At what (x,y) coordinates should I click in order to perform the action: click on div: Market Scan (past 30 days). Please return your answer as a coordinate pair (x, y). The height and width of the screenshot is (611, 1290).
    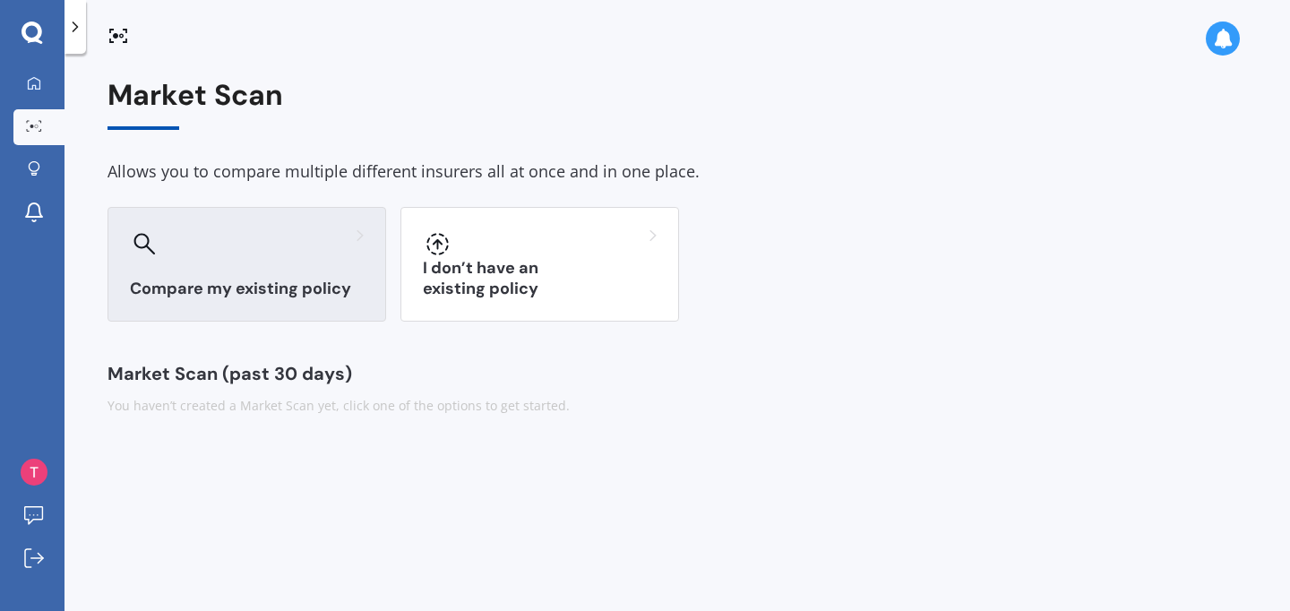
    Looking at the image, I should click on (677, 374).